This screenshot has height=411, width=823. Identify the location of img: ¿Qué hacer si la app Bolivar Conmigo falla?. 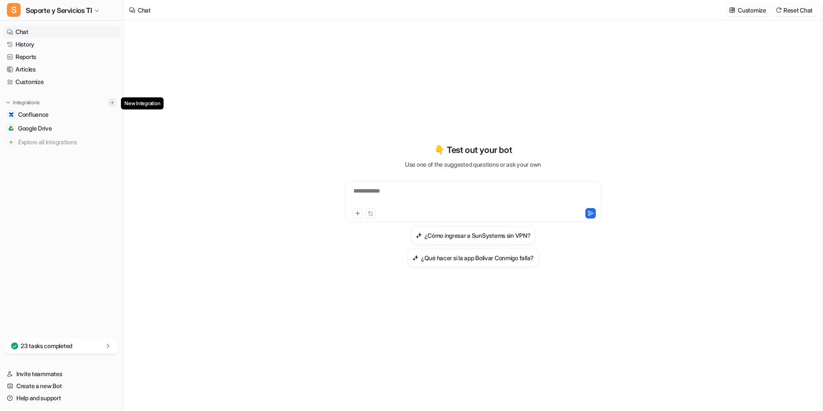
(415, 257).